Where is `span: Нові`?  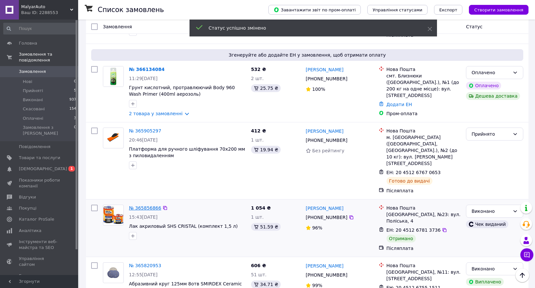
span: Нові is located at coordinates (27, 82).